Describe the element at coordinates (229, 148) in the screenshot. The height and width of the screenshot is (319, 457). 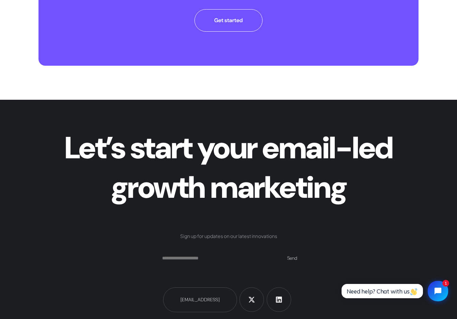
I see `h1: Let’s start your email-led` at that location.